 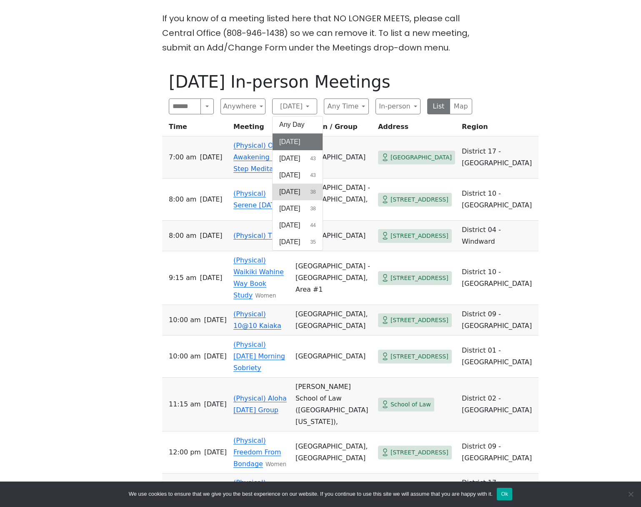 What do you see at coordinates (499, 128) in the screenshot?
I see `th: Region` at bounding box center [499, 128].